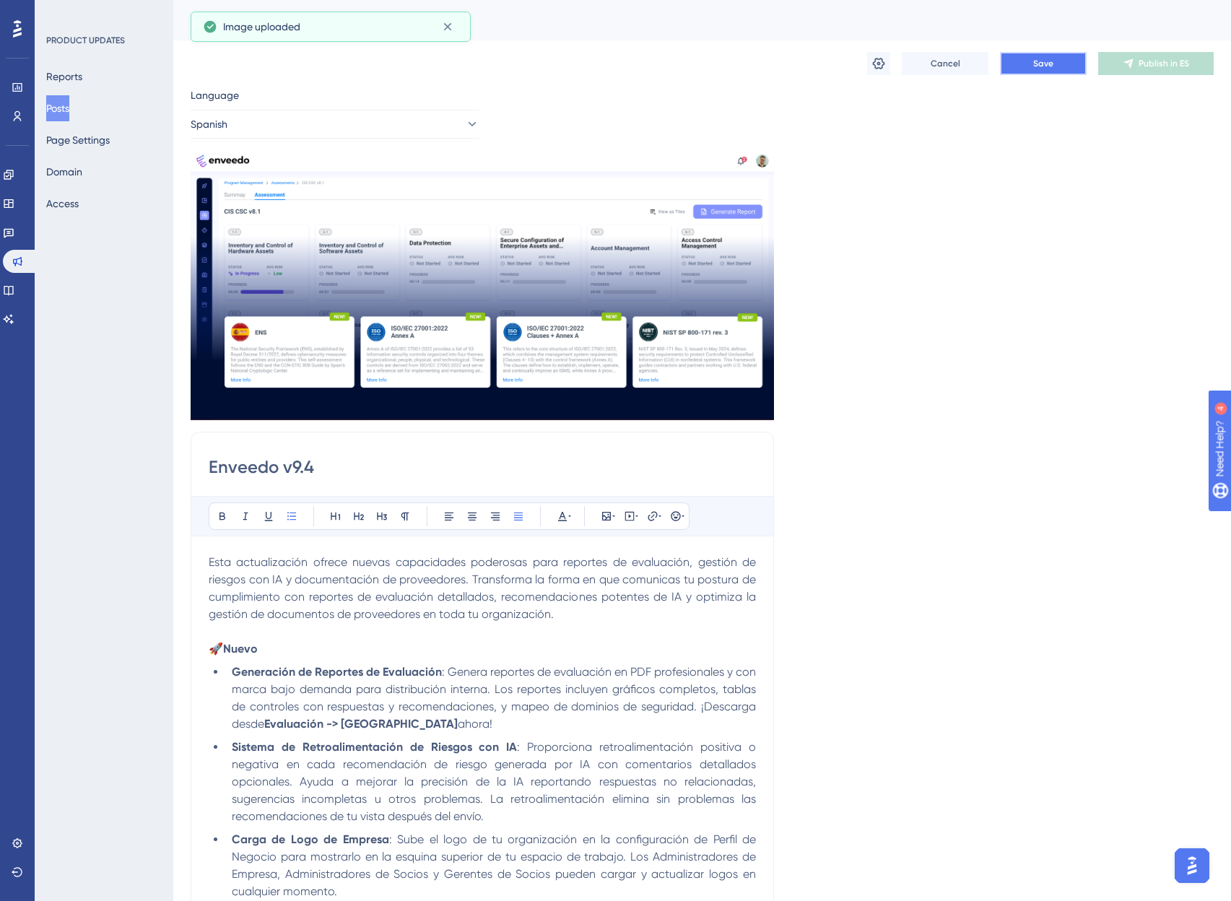 This screenshot has width=1231, height=901. Describe the element at coordinates (22, 22) in the screenshot. I see `button: Open AI Assistant Launcher` at that location.